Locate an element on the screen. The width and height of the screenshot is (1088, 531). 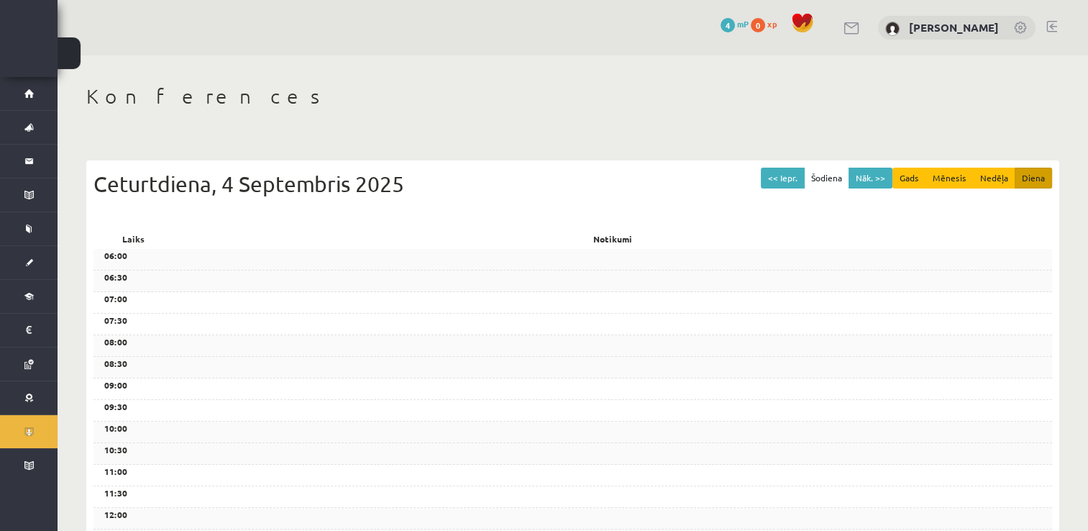
button: Nāk. >> is located at coordinates (870, 178).